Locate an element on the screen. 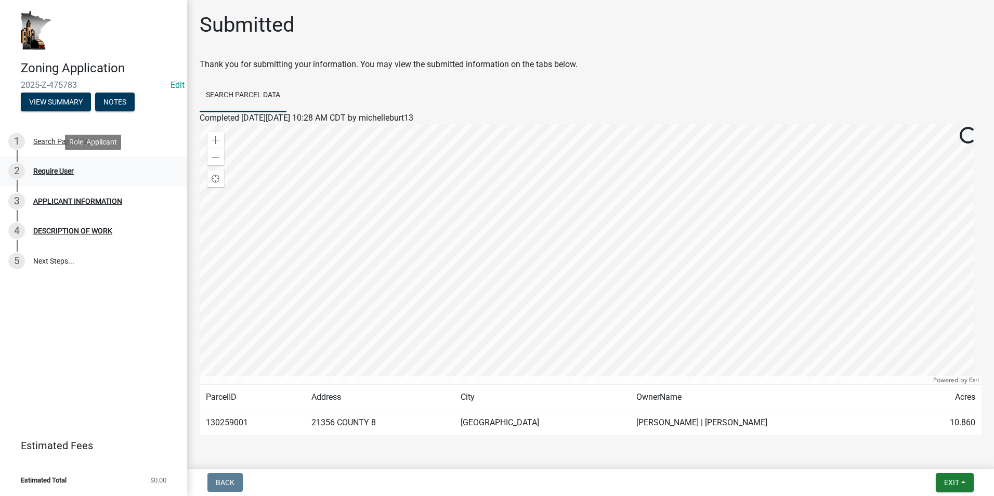 The image size is (994, 496). td: Acres is located at coordinates (945, 397).